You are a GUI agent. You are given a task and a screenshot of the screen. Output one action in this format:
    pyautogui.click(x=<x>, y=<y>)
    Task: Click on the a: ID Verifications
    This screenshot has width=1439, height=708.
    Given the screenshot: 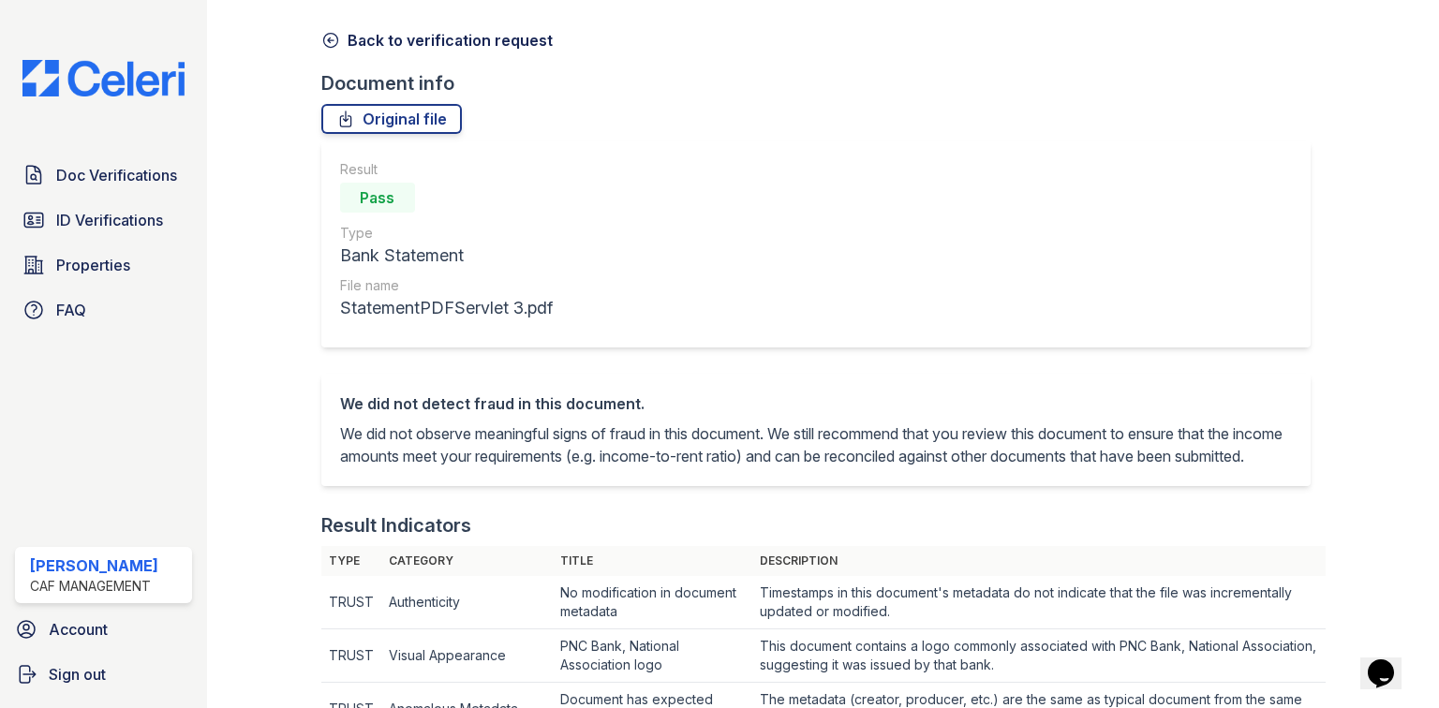 What is the action you would take?
    pyautogui.click(x=103, y=220)
    